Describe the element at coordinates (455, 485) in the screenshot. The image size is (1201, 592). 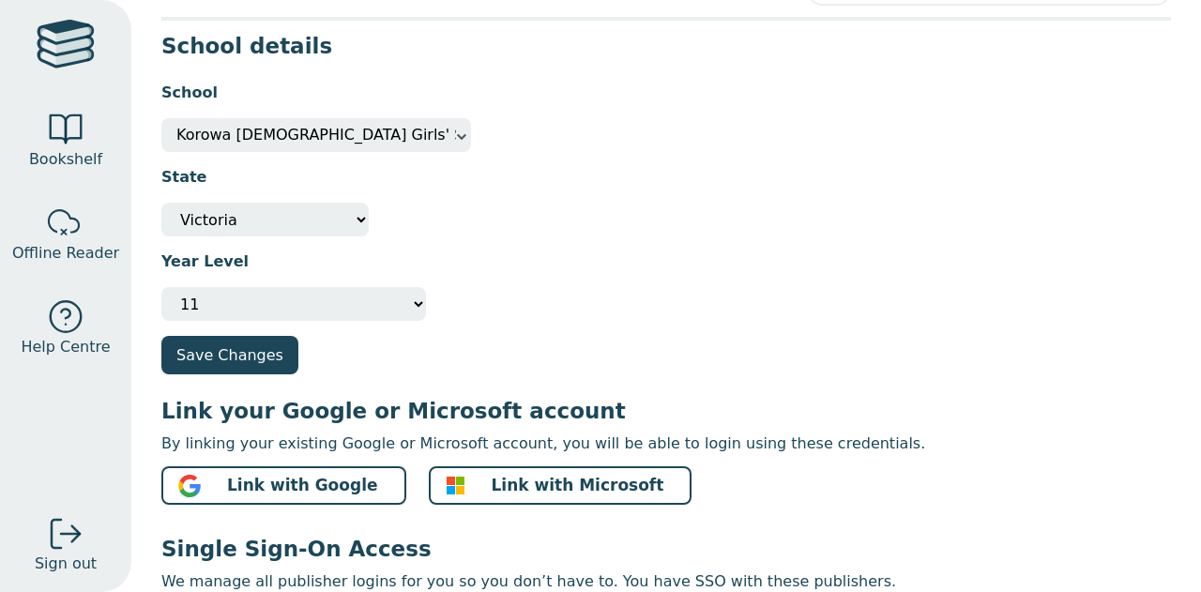
I see `img: ms-symbollockup_mssymbol_19.svg` at that location.